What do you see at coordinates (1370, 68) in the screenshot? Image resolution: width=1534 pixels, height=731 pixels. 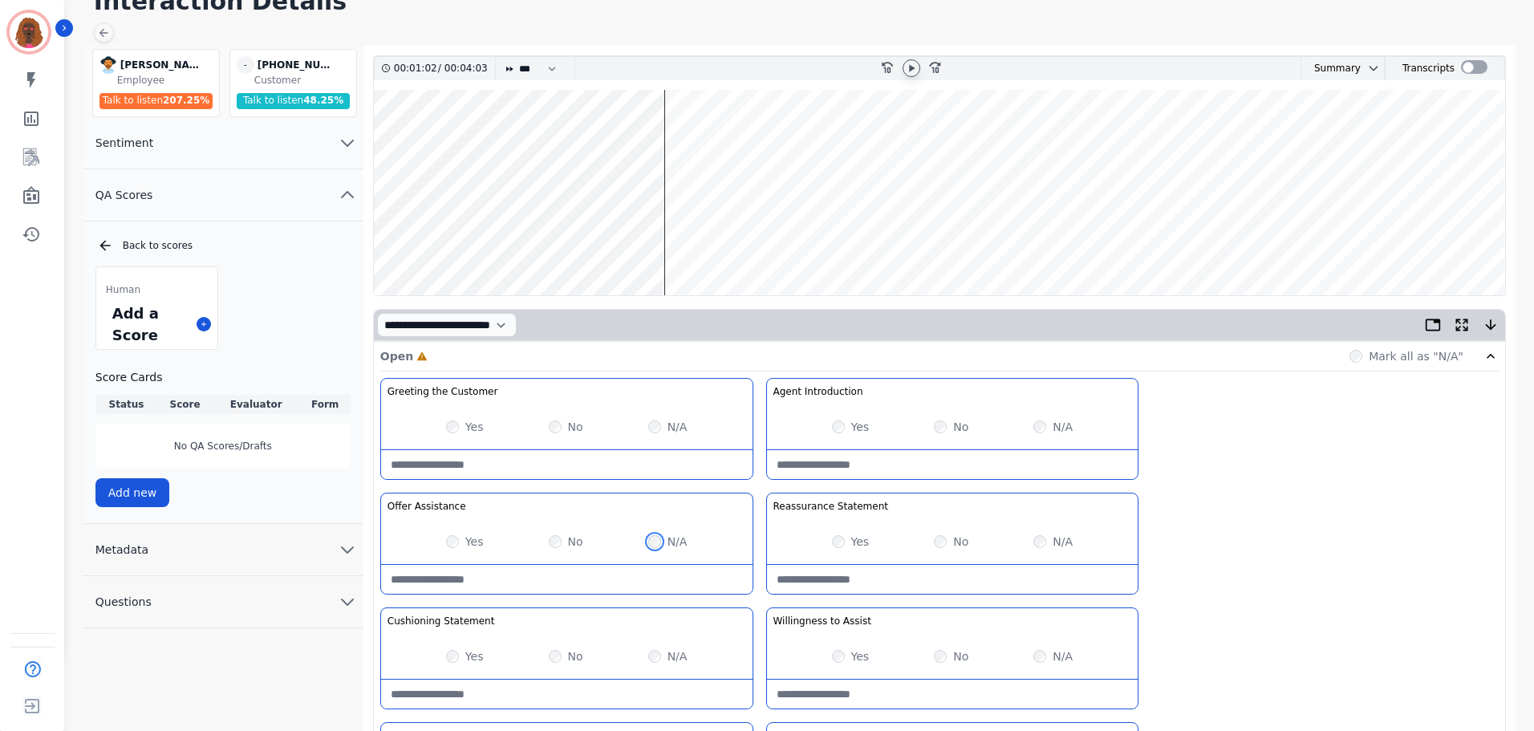 I see `button: chevron down` at bounding box center [1370, 68].